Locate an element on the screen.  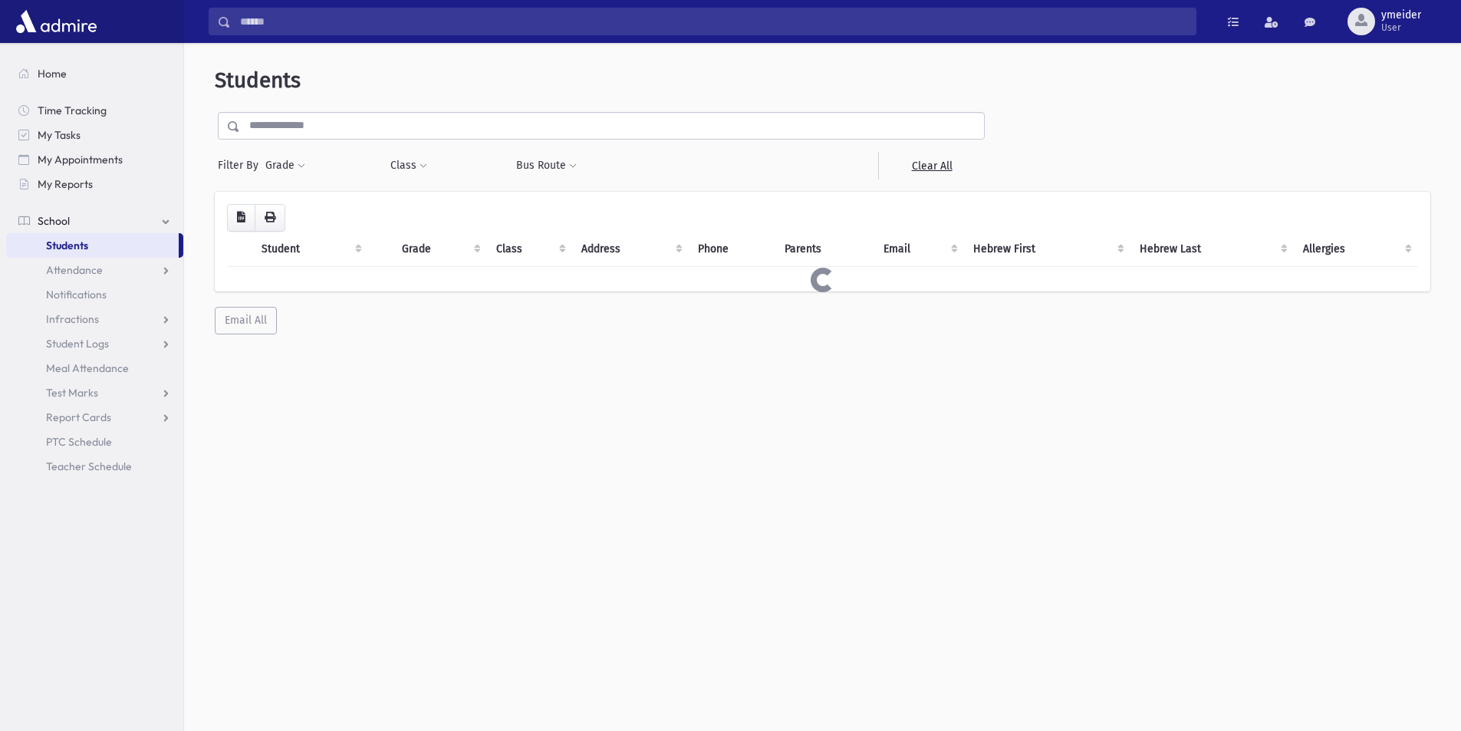
th: Email is located at coordinates (919, 249).